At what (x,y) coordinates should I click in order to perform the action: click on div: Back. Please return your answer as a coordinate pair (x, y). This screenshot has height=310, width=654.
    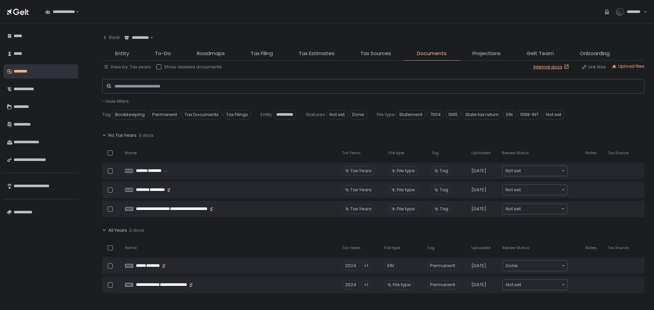
    Looking at the image, I should click on (111, 37).